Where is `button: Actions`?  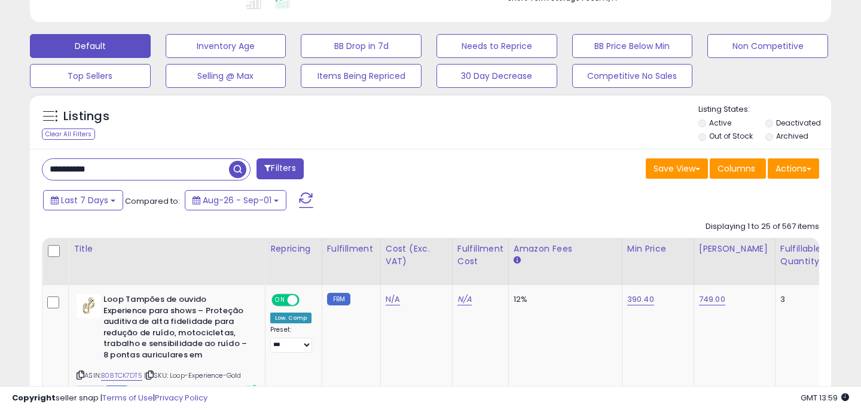 button: Actions is located at coordinates (793, 169).